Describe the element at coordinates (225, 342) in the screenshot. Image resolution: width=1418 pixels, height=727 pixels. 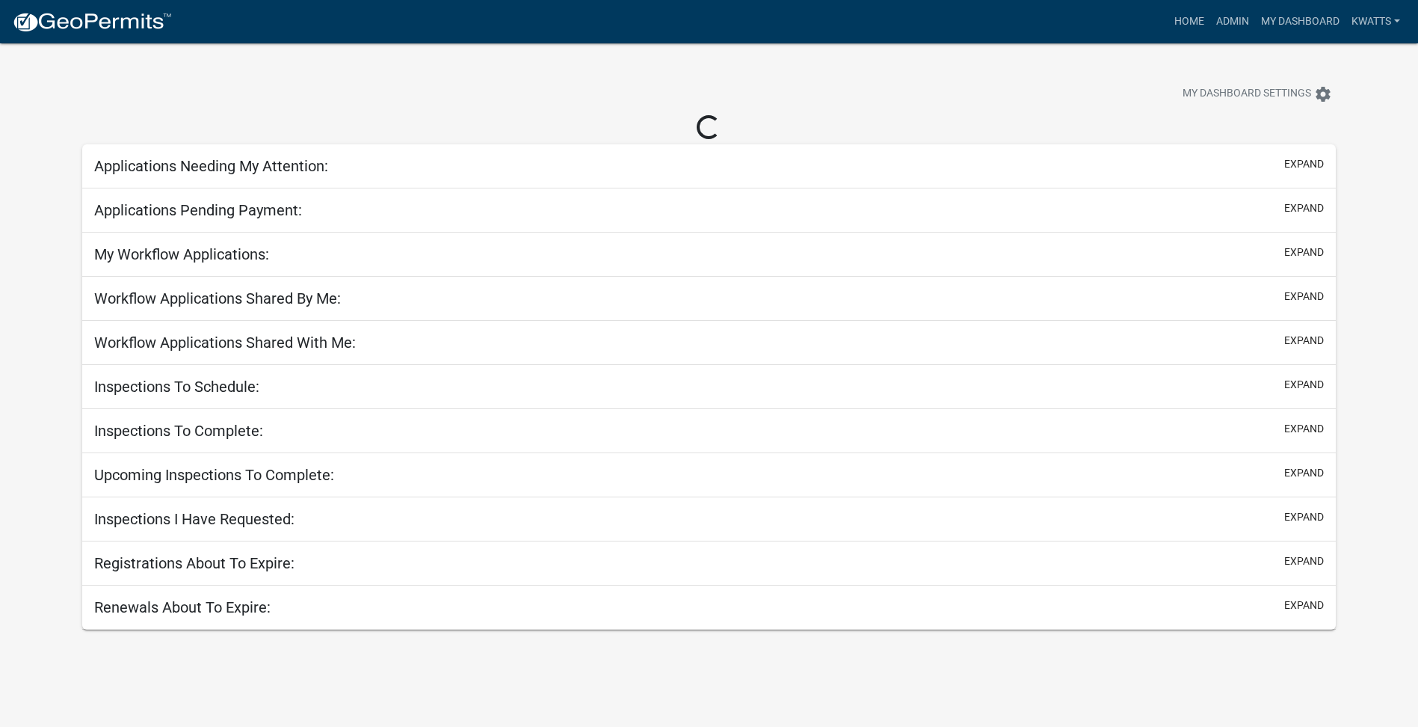
I see `h5: Workflow Applications Shared With Me:` at that location.